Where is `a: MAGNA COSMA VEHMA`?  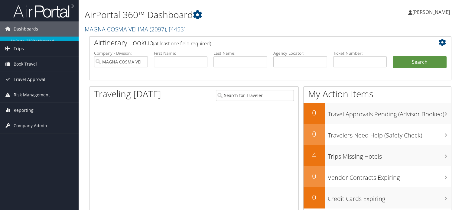
a: MAGNA COSMA VEHMA is located at coordinates (135, 29).